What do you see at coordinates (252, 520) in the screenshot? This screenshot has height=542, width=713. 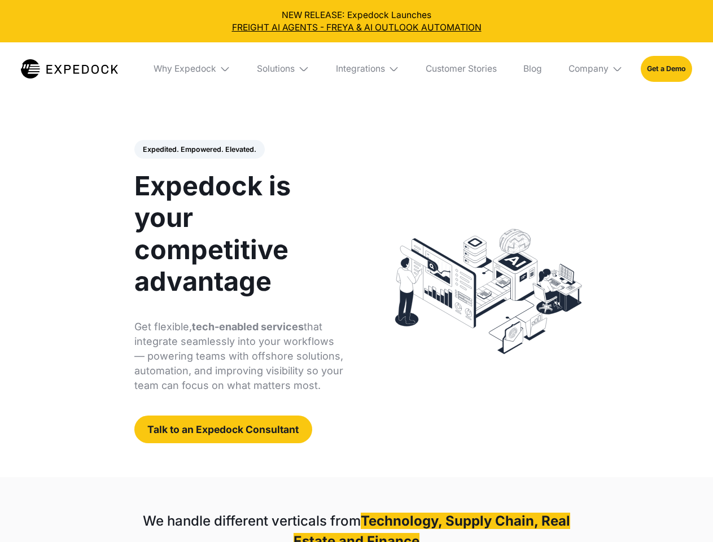 I see `strong: We handle different verticals from` at bounding box center [252, 520].